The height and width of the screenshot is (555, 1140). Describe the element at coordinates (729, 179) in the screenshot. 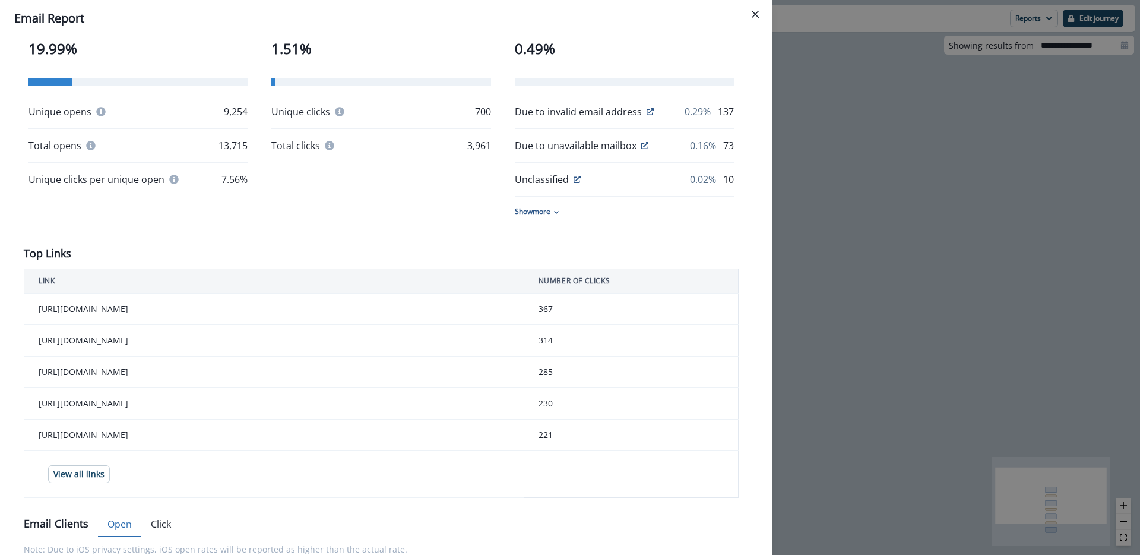

I see `p: 10` at that location.